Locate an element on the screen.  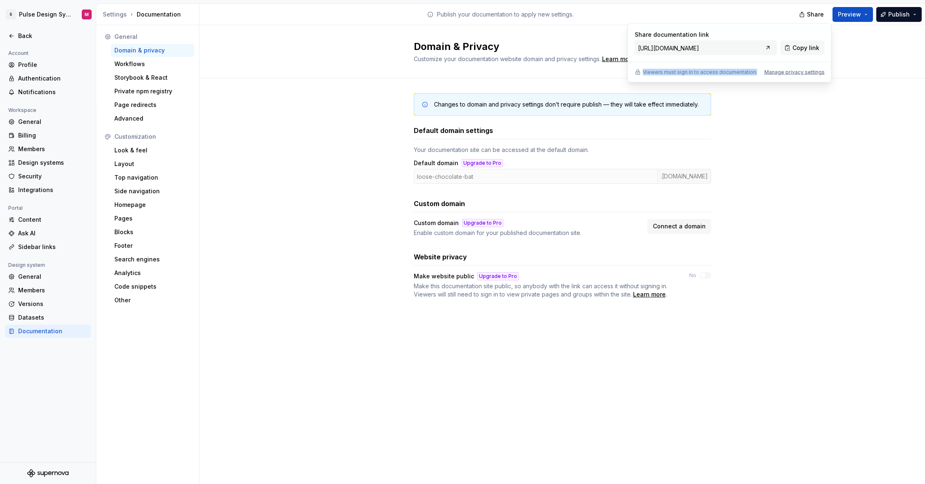
div: Account is located at coordinates (18, 53).